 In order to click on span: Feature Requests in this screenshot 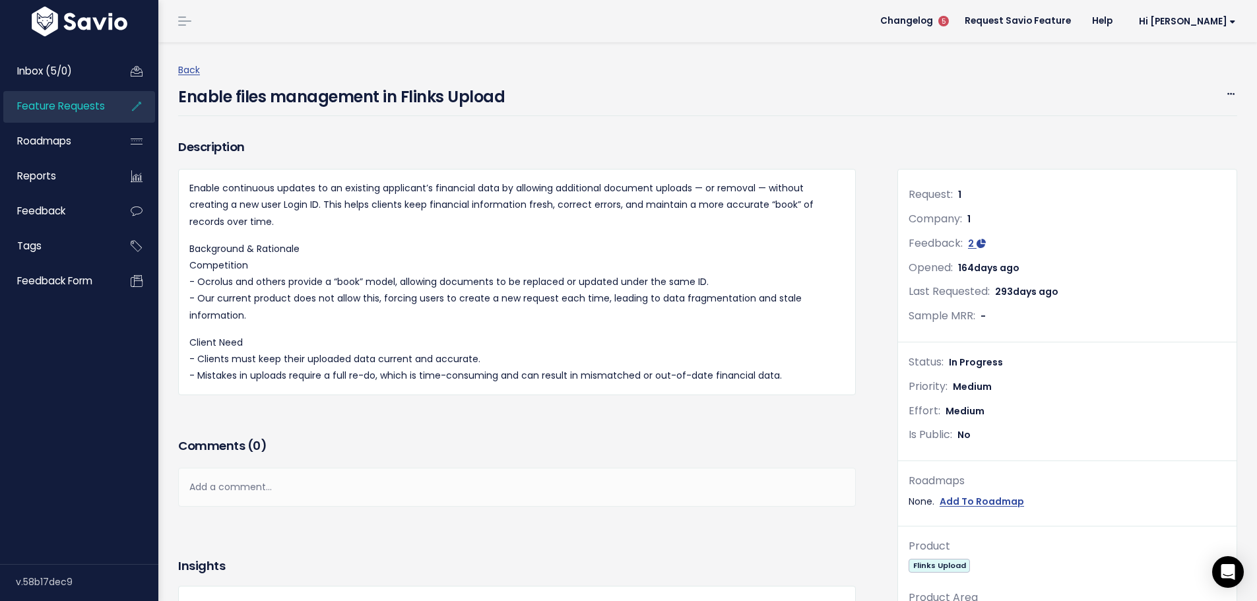, I will do `click(61, 106)`.